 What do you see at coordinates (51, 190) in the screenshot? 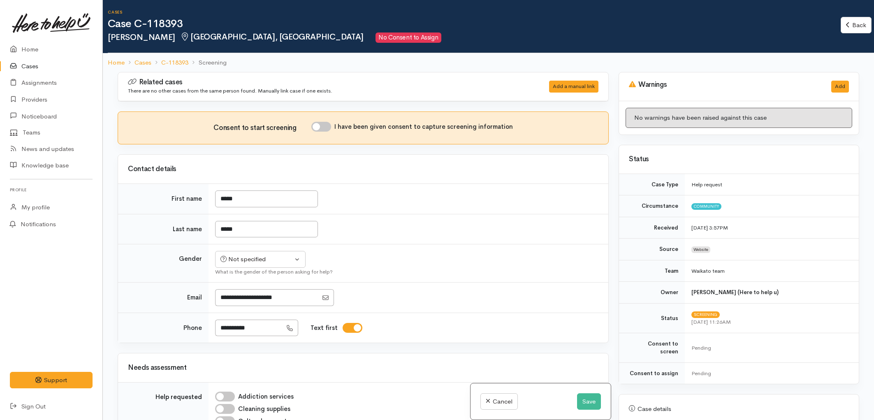
I see `h6: Profile` at bounding box center [51, 190].